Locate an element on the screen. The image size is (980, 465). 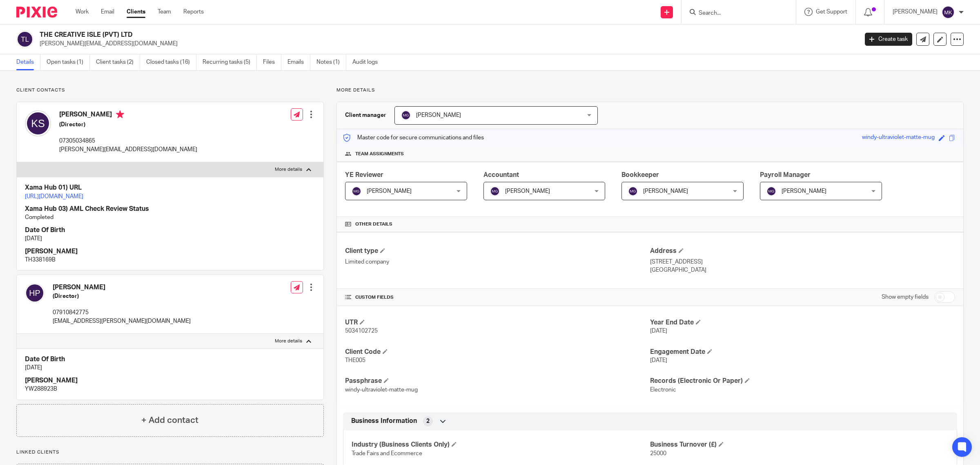
h4: Industry (Business Clients Only) is located at coordinates (501, 444).